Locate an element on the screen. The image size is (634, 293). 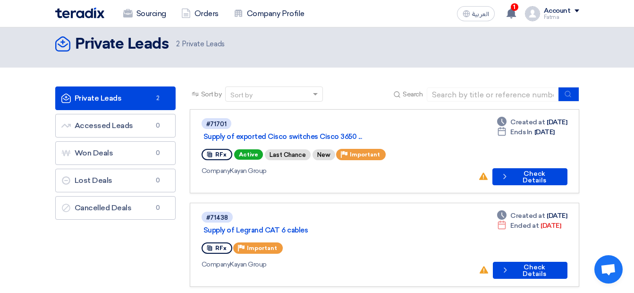
a: Cancelled Deals0 is located at coordinates (115, 208).